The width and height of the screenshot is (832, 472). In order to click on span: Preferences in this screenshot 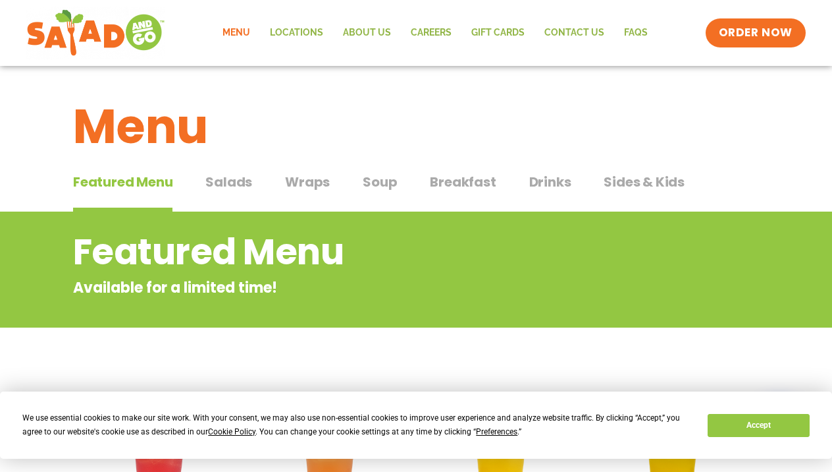, I will do `click(497, 431)`.